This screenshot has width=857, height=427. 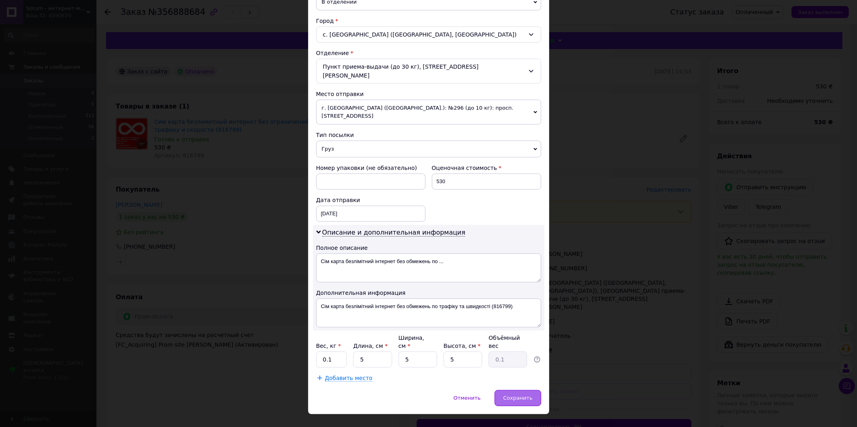 I want to click on span: Отменить, so click(x=467, y=398).